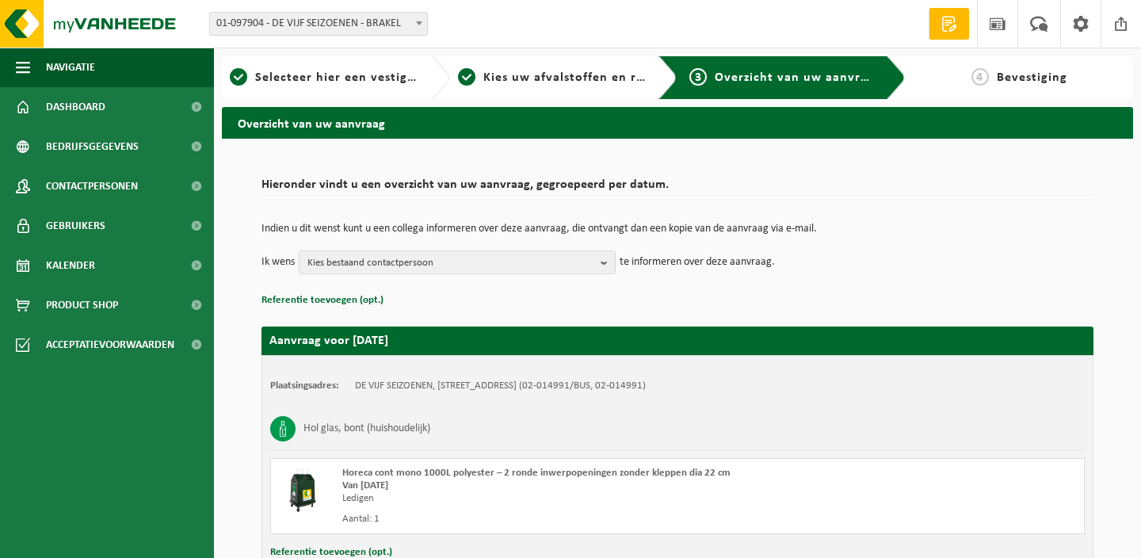 The width and height of the screenshot is (1141, 558). I want to click on span: 01-097904 - DE VIJF SEIZOENEN - BRAKEL, so click(319, 24).